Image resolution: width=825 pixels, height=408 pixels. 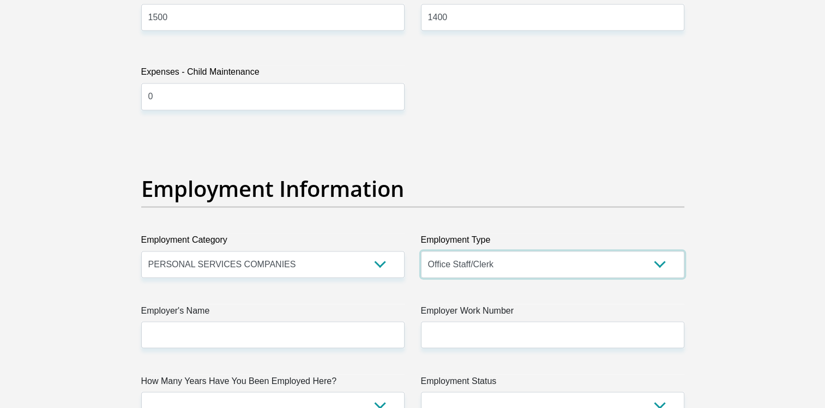 What do you see at coordinates (552, 242) in the screenshot?
I see `label: Employment Type` at bounding box center [552, 242].